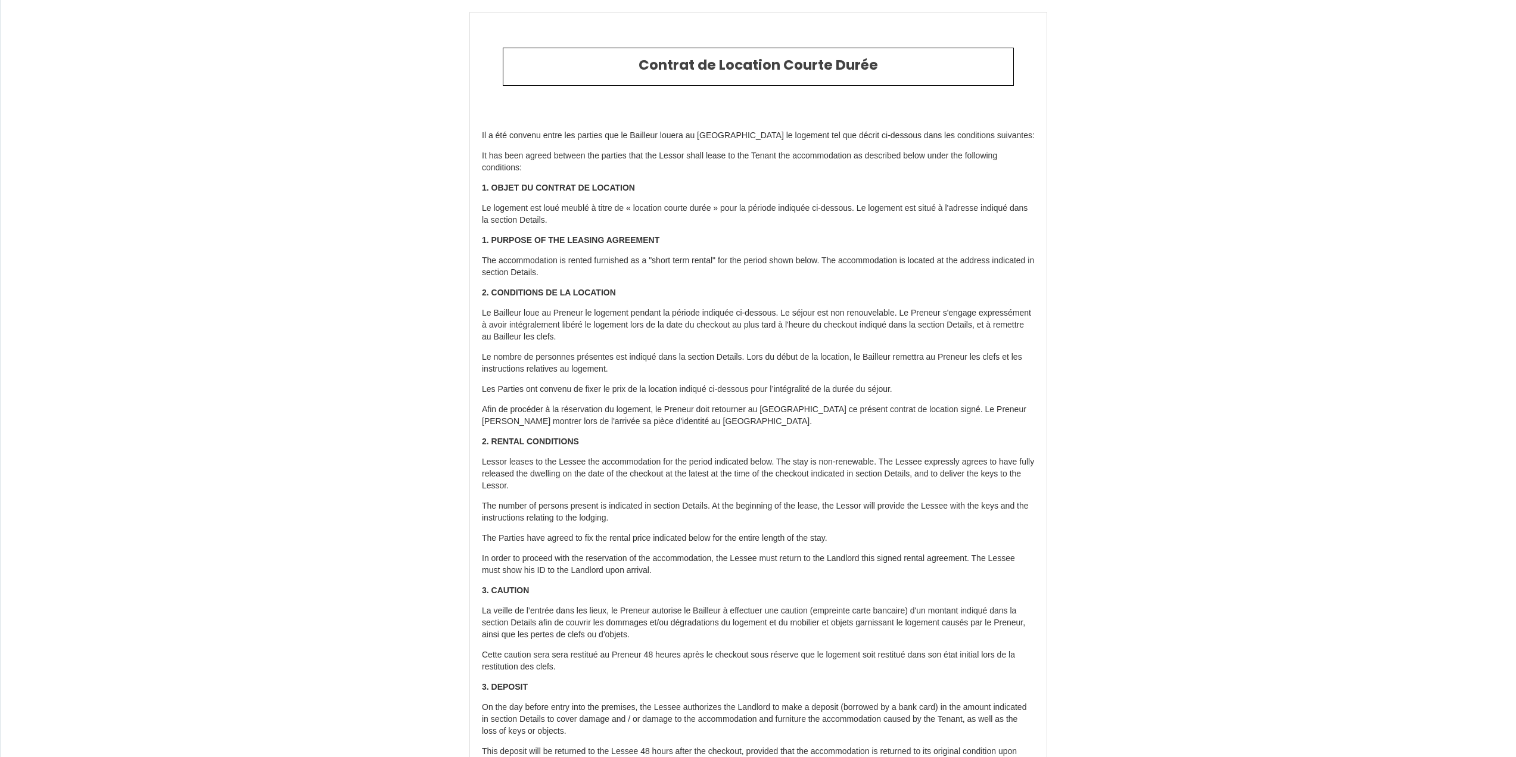  Describe the element at coordinates (758, 512) in the screenshot. I see `p: The number of persons present is indicated in section Details. At the beginning of the lease, the...` at that location.